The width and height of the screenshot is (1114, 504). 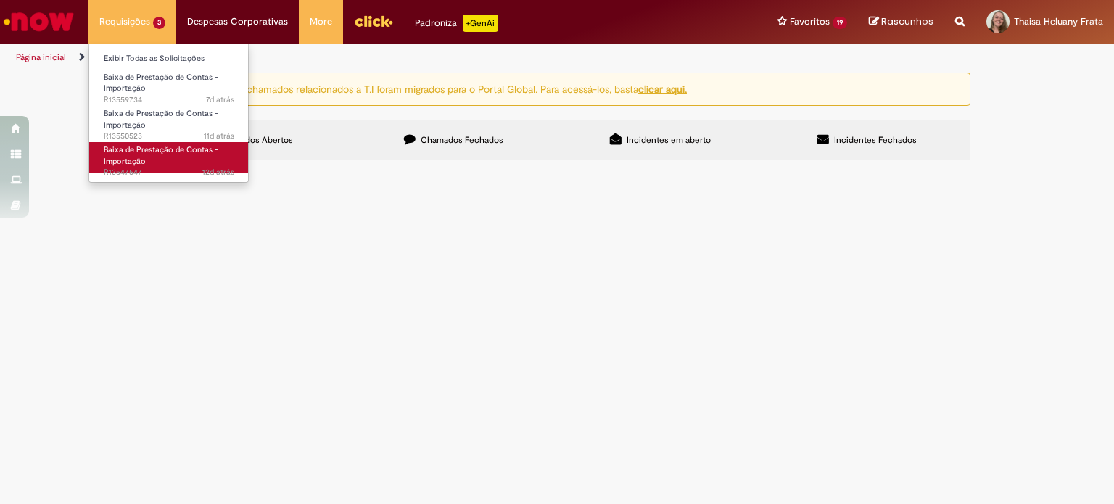 What do you see at coordinates (219, 136) in the screenshot?
I see `time: 19/09/2025 12:41:14` at bounding box center [219, 136].